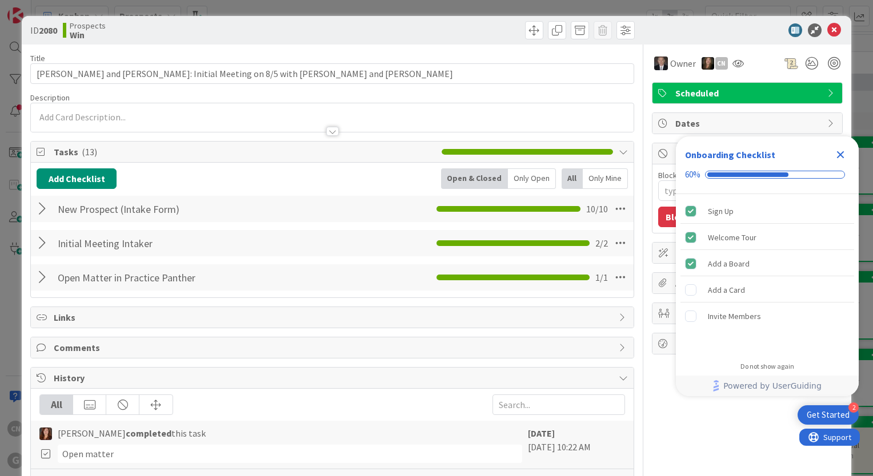  Describe the element at coordinates (661, 63) in the screenshot. I see `img: BG` at that location.